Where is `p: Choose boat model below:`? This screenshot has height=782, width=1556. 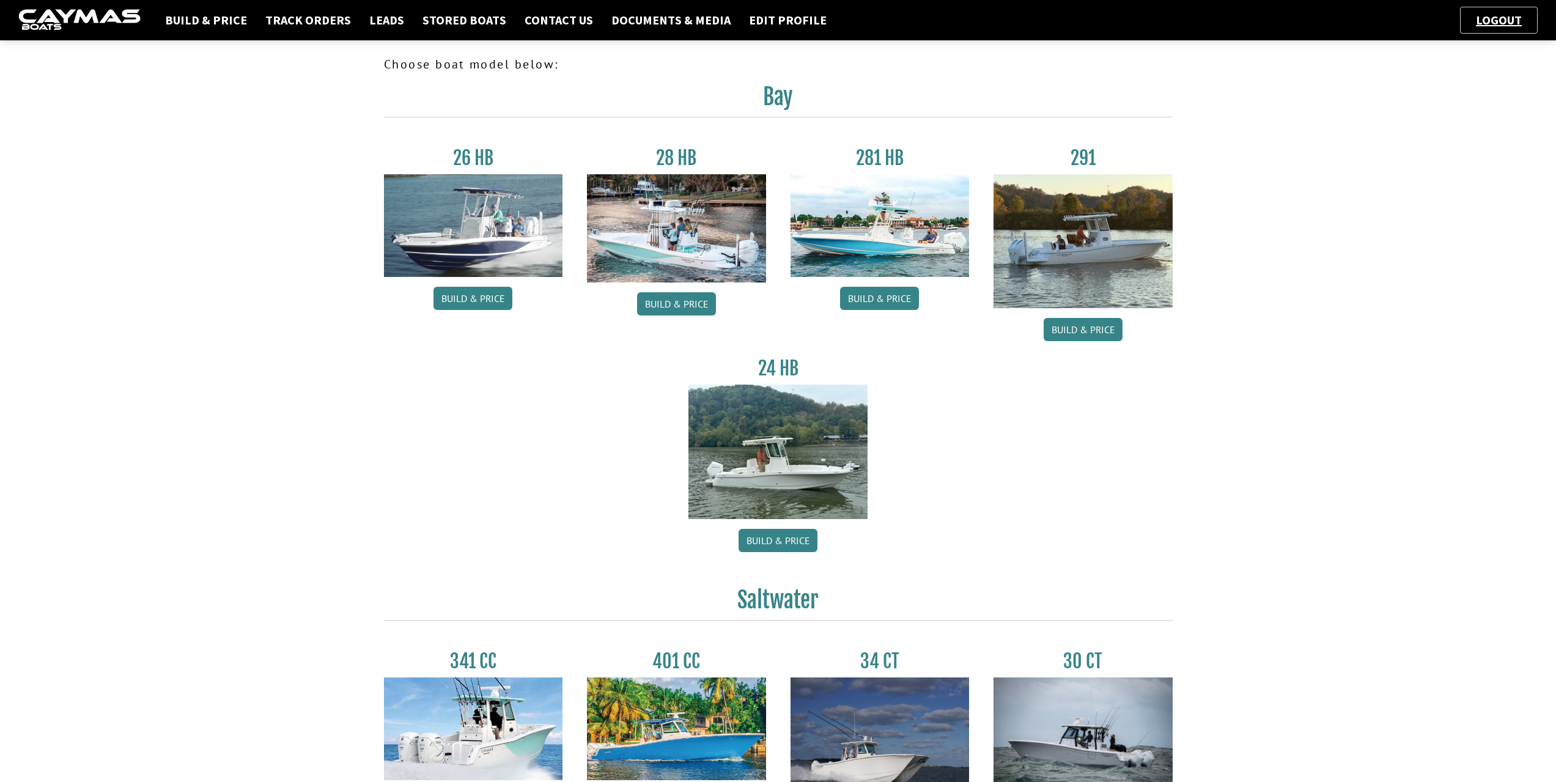 p: Choose boat model below: is located at coordinates (778, 64).